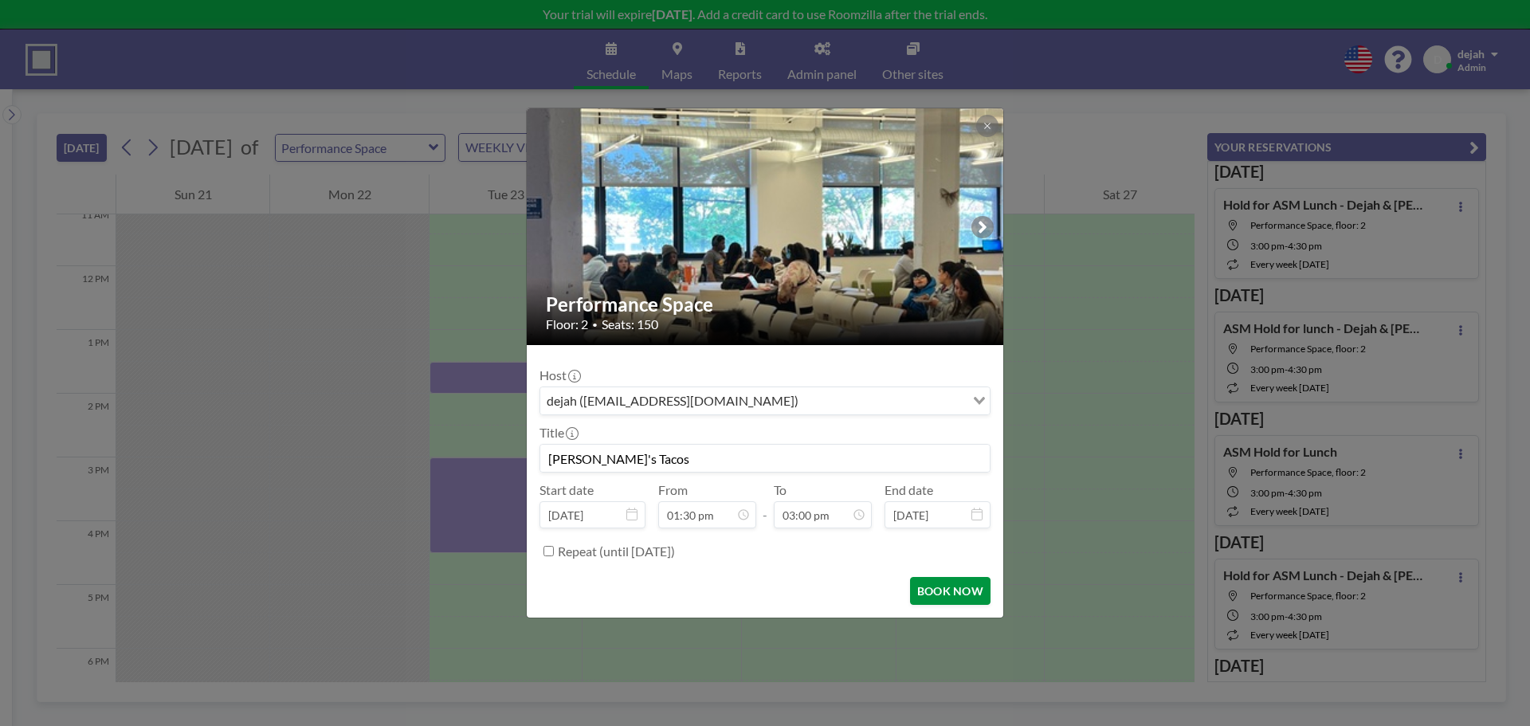 This screenshot has height=726, width=1530. Describe the element at coordinates (780, 490) in the screenshot. I see `label: To` at that location.